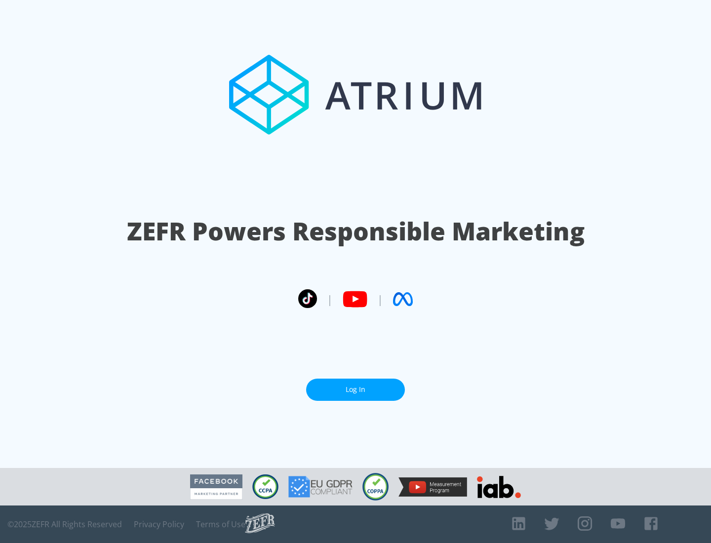 This screenshot has width=711, height=543. What do you see at coordinates (433, 487) in the screenshot?
I see `img: YouTube Measurement Program` at bounding box center [433, 487].